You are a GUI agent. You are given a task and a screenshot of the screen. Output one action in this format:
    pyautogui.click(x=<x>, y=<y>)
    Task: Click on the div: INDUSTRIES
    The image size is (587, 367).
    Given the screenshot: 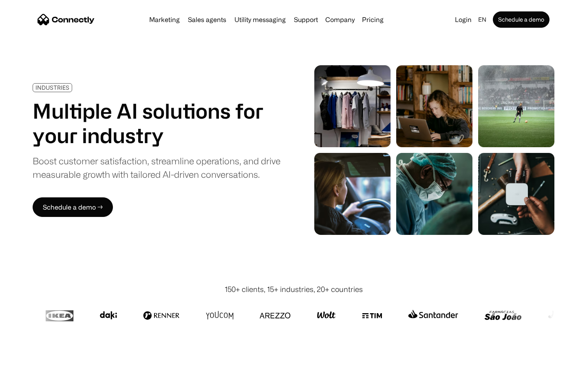 What is the action you would take?
    pyautogui.click(x=52, y=87)
    